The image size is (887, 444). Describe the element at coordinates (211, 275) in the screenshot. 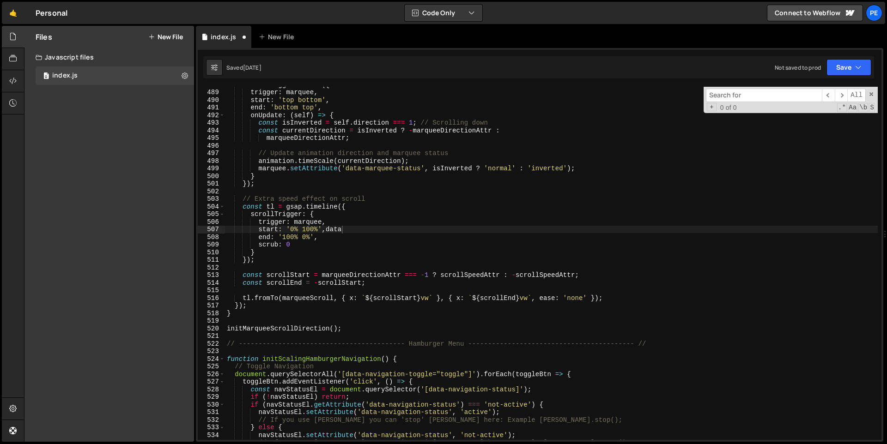

I see `div: 513` at that location.